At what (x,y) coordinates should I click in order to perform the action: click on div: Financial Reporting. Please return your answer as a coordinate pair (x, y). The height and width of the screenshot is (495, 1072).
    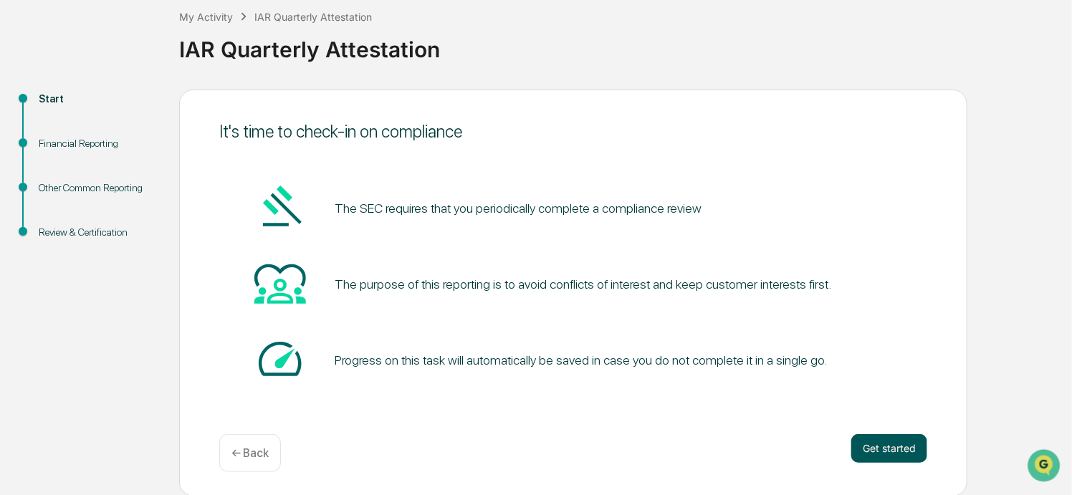
    Looking at the image, I should click on (97, 143).